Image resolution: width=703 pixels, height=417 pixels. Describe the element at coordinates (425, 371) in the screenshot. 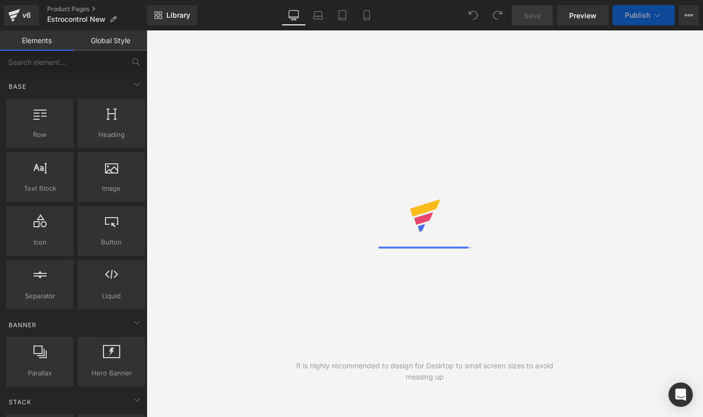

I see `div: It is highly recommended to design for Desktop to small screen sizes to avoid messing up` at that location.